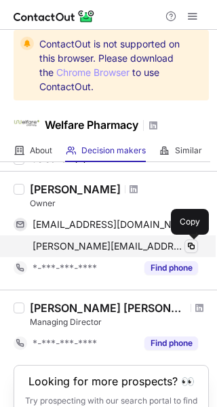 This screenshot has height=407, width=217. Describe the element at coordinates (113, 151) in the screenshot. I see `span: Decision makers` at that location.